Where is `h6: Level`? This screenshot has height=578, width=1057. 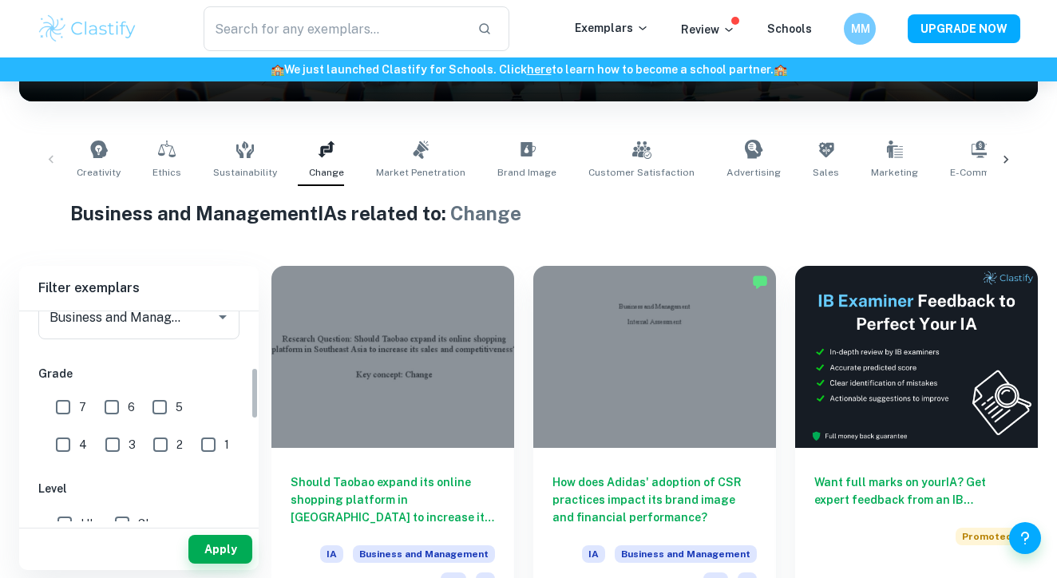
h6: Level is located at coordinates (139, 489).